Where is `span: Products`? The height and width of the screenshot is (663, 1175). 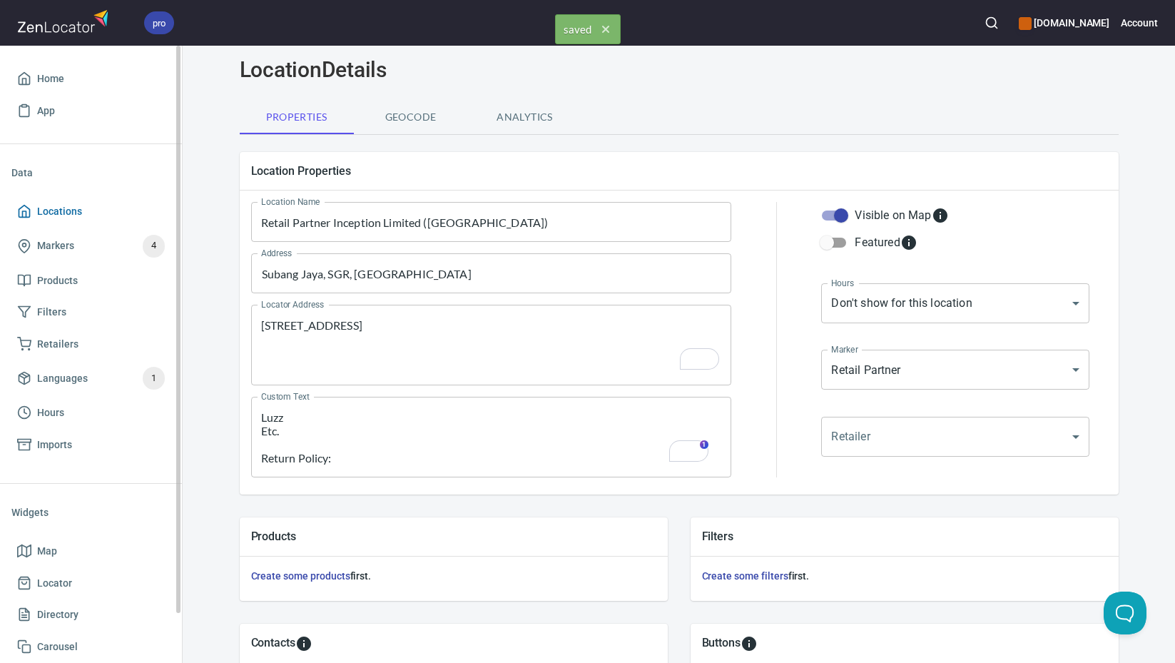
span: Products is located at coordinates (57, 280).